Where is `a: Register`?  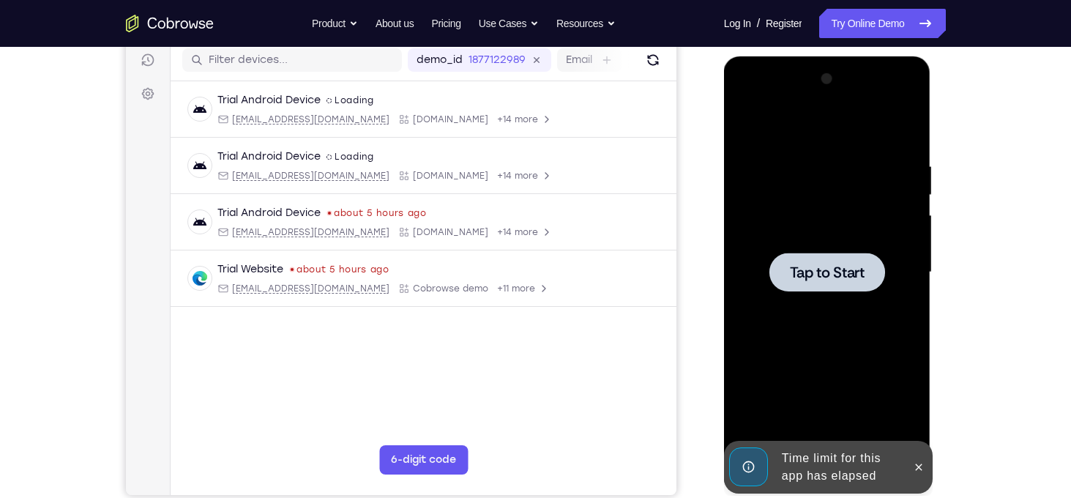 a: Register is located at coordinates (783, 23).